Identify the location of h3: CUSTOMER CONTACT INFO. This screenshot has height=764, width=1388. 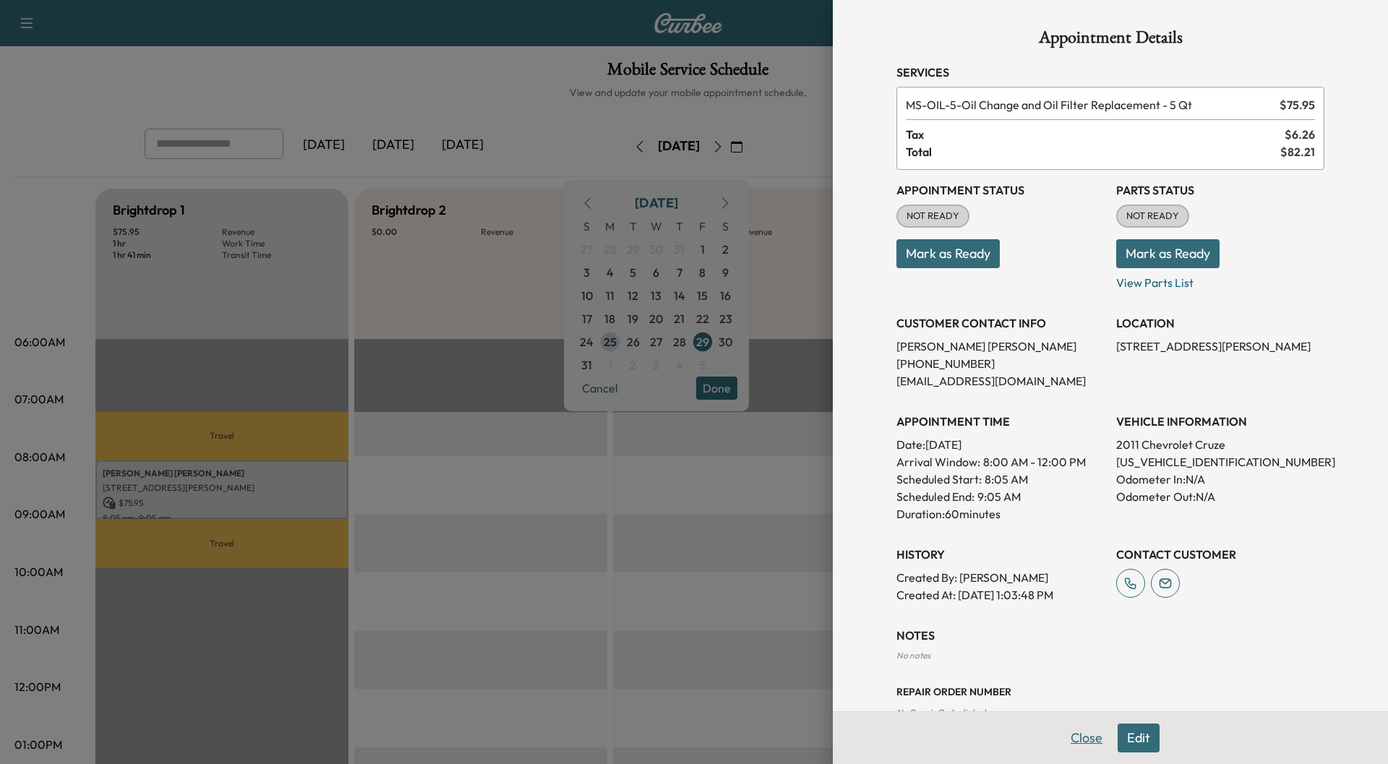
(1001, 323).